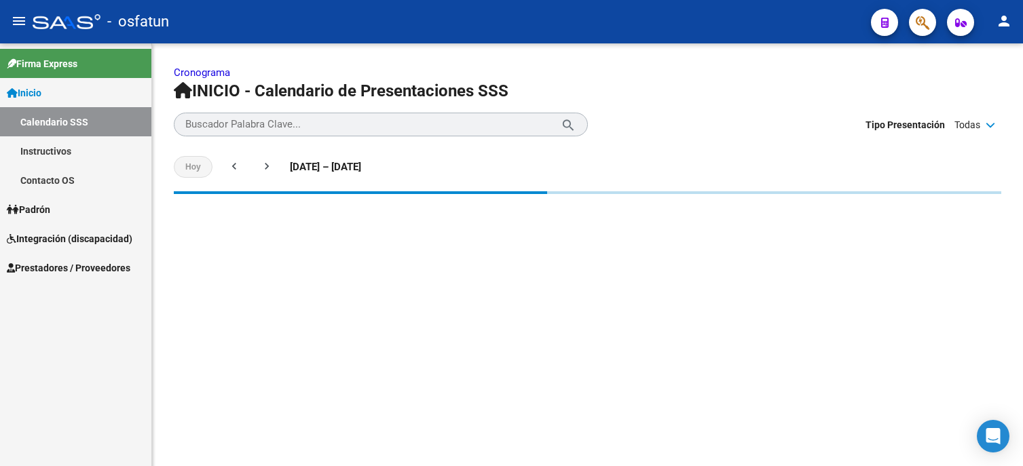 The width and height of the screenshot is (1023, 466). Describe the element at coordinates (234, 166) in the screenshot. I see `mat-icon: chevron_left` at that location.